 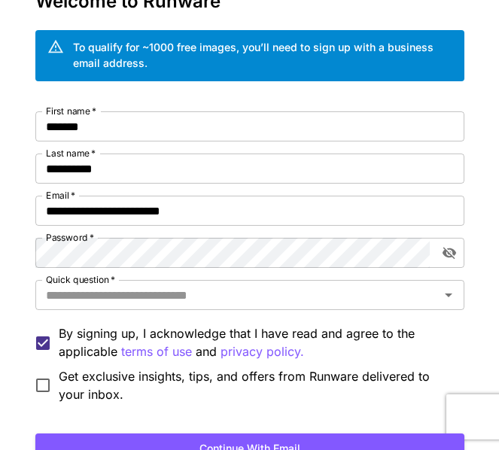 What do you see at coordinates (60, 195) in the screenshot?
I see `label: Email` at bounding box center [60, 195].